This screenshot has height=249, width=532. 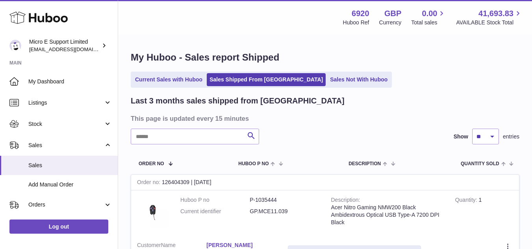 I want to click on strong: Description, so click(x=345, y=201).